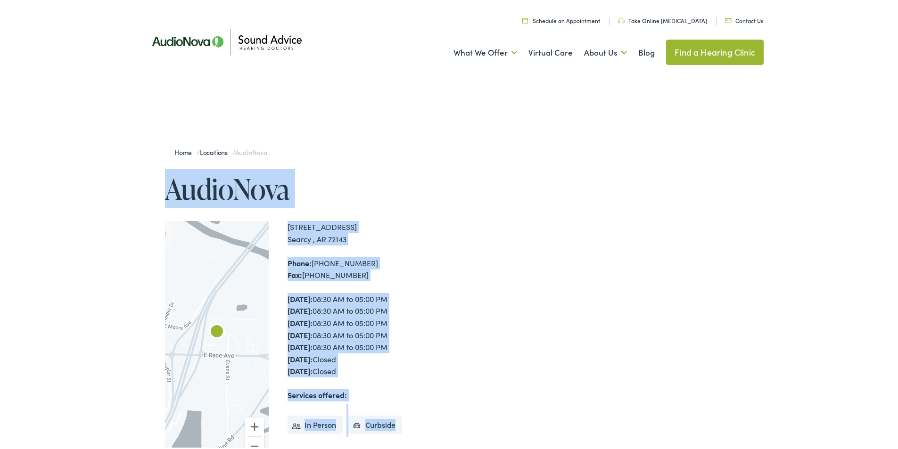  I want to click on button: Zoom in, so click(255, 425).